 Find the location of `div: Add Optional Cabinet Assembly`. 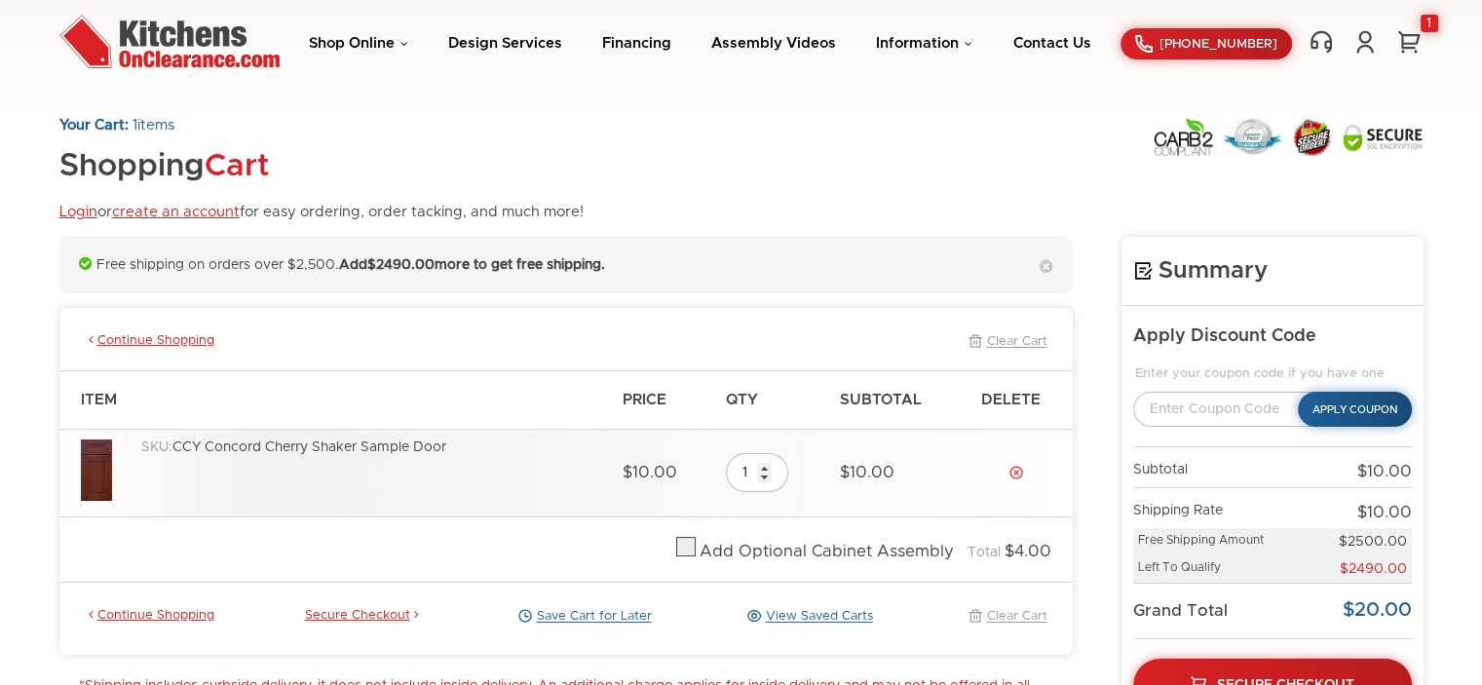

div: Add Optional Cabinet Assembly is located at coordinates (826, 552).